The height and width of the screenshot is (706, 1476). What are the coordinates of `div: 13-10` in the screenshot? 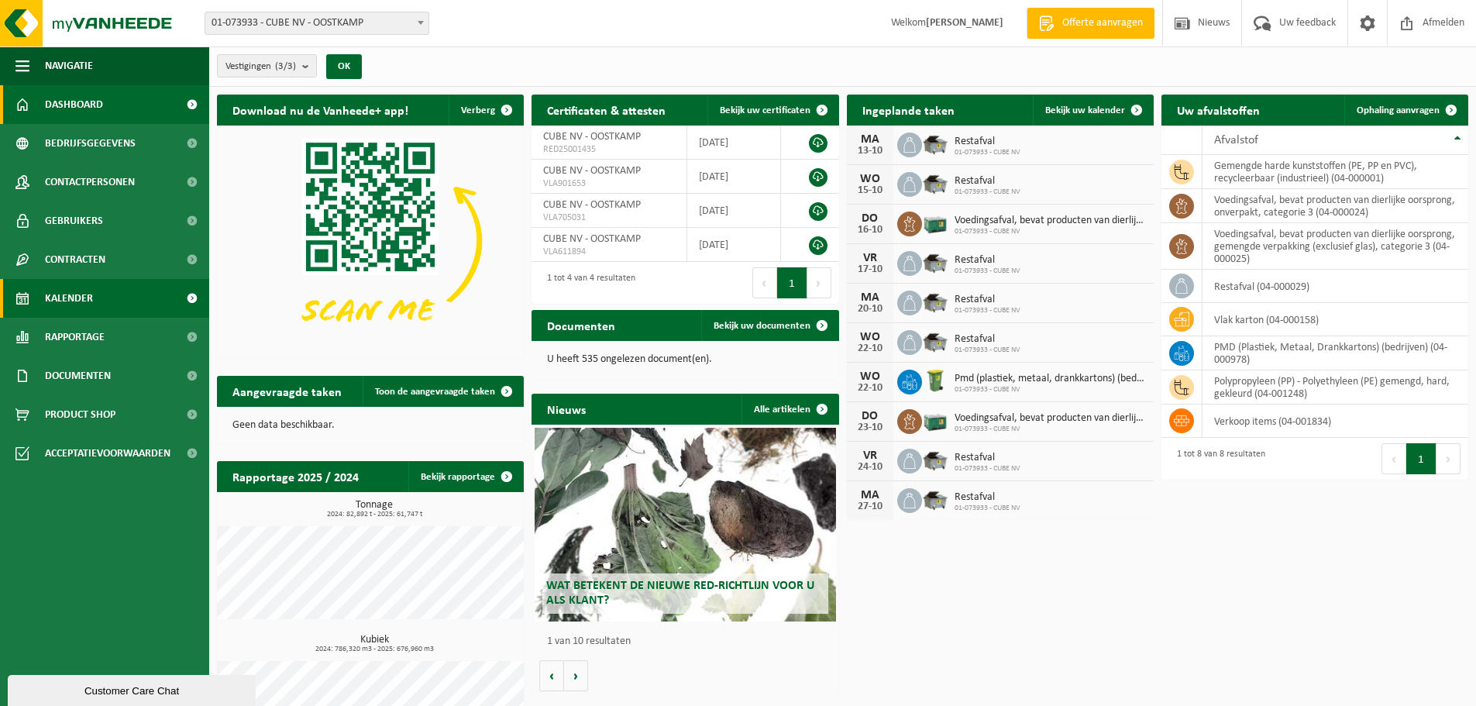 It's located at (870, 151).